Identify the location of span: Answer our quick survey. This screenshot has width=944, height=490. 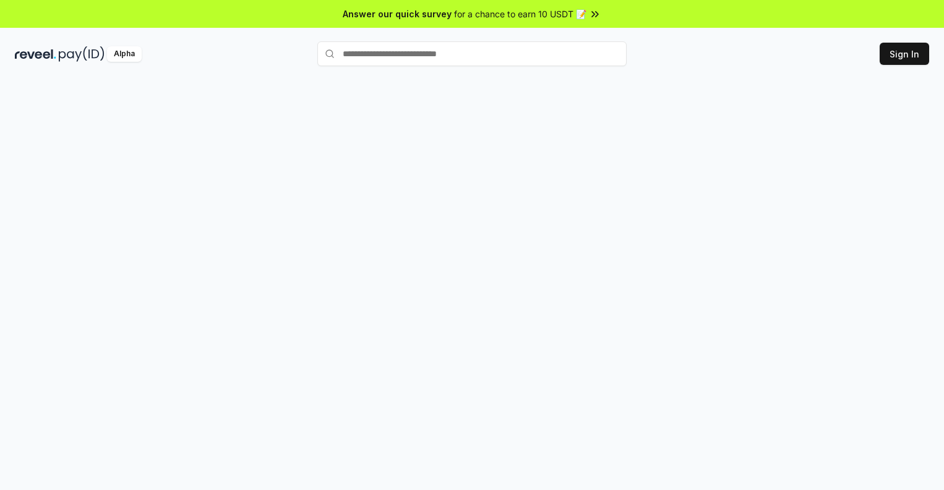
(397, 14).